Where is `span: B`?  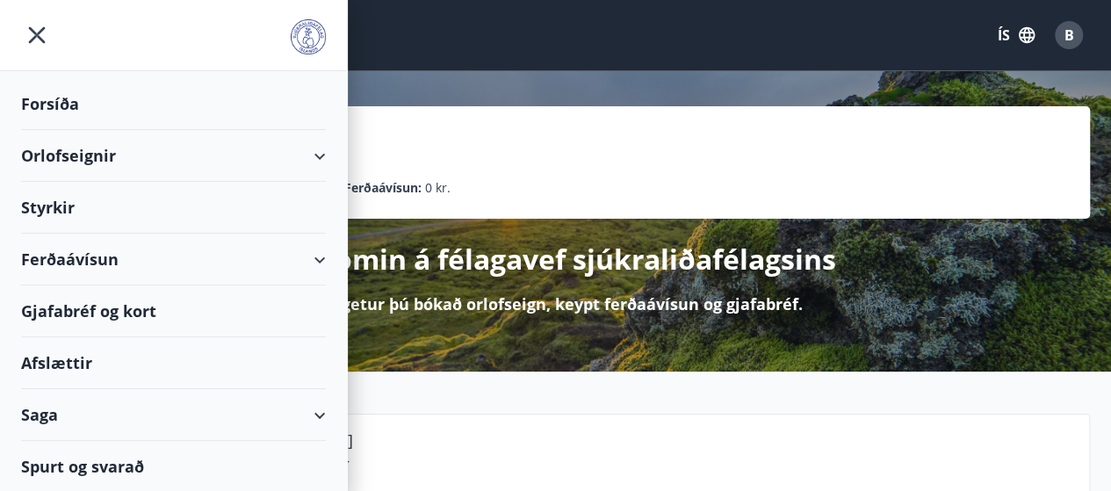 span: B is located at coordinates (1069, 35).